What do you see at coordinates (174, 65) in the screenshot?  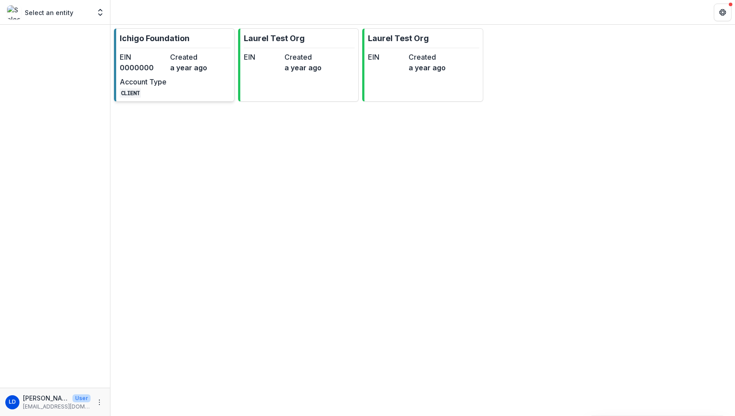 I see `a: Ichigo FoundationEIN0000000Createda year agoAccount TypeCLIENT` at bounding box center [174, 65].